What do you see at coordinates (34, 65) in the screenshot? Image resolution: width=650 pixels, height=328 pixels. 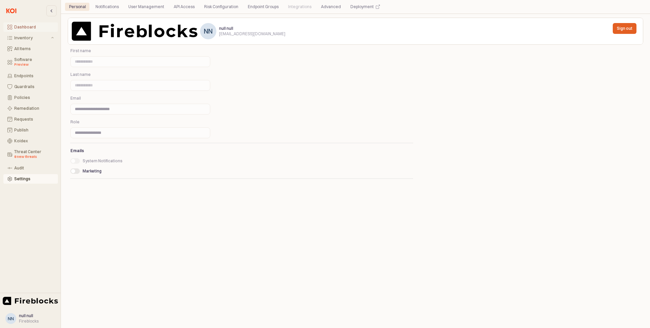 I see `div: Preview` at bounding box center [34, 65].